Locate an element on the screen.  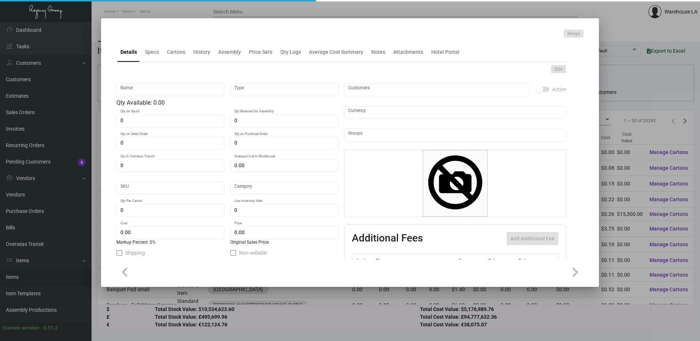
h2: Additional Fees is located at coordinates (387, 239).